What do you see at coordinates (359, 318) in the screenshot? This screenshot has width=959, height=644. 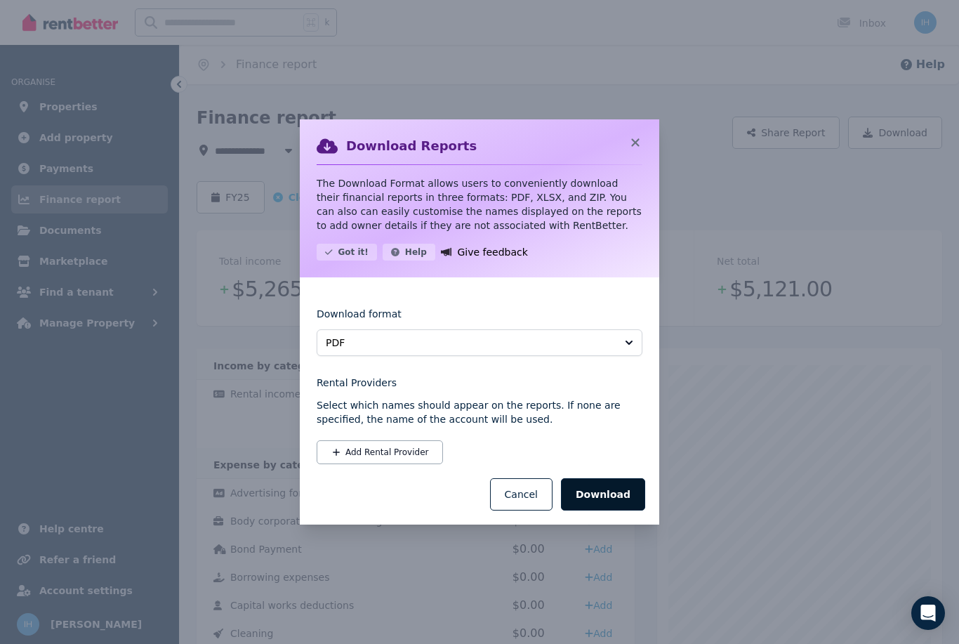 I see `label: Download format` at bounding box center [359, 318].